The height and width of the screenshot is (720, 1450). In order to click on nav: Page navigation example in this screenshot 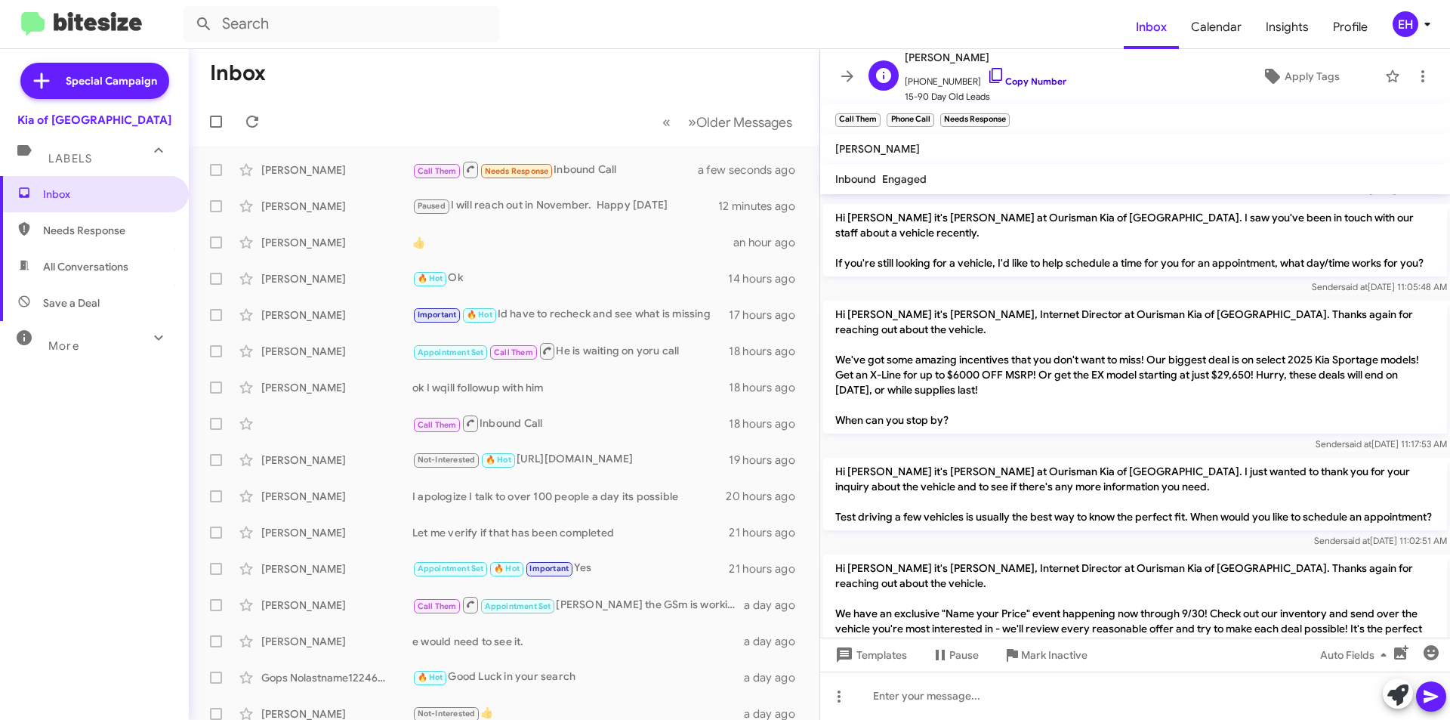, I will do `click(727, 122)`.